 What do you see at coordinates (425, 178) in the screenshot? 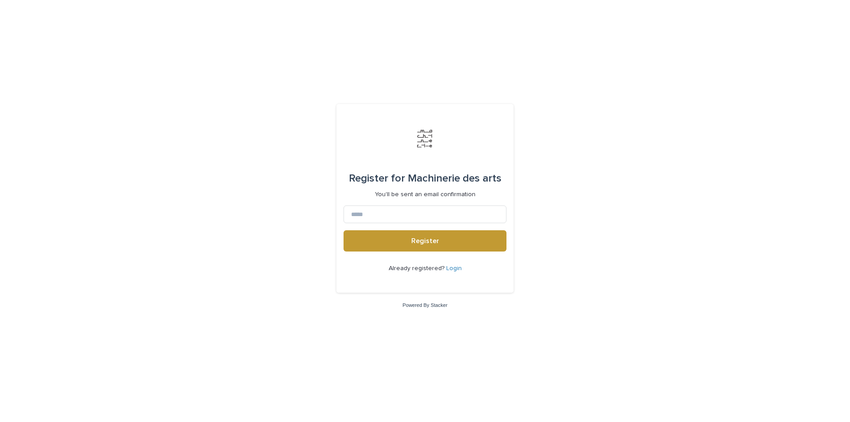
I see `div: Machinerie des arts` at bounding box center [425, 178].